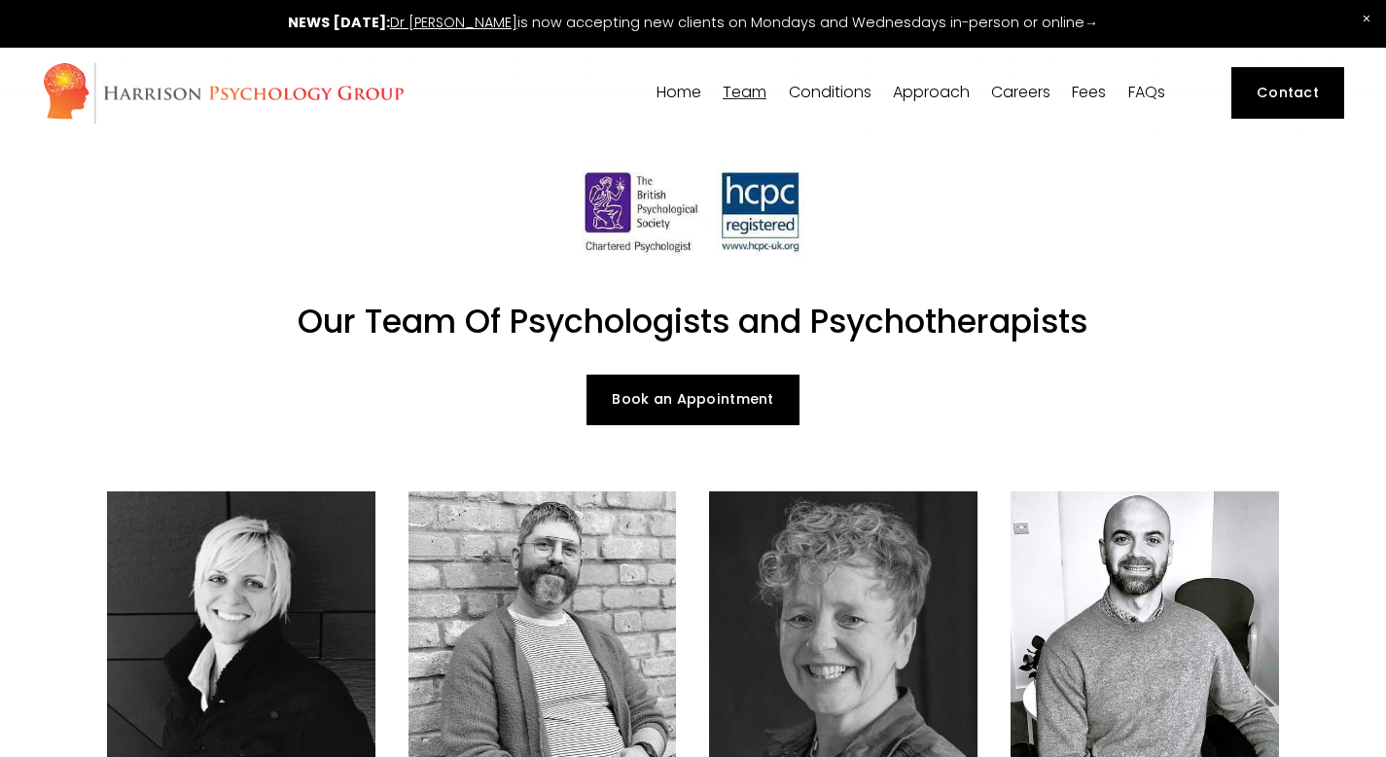 The image size is (1386, 757). I want to click on span: Approach, so click(931, 92).